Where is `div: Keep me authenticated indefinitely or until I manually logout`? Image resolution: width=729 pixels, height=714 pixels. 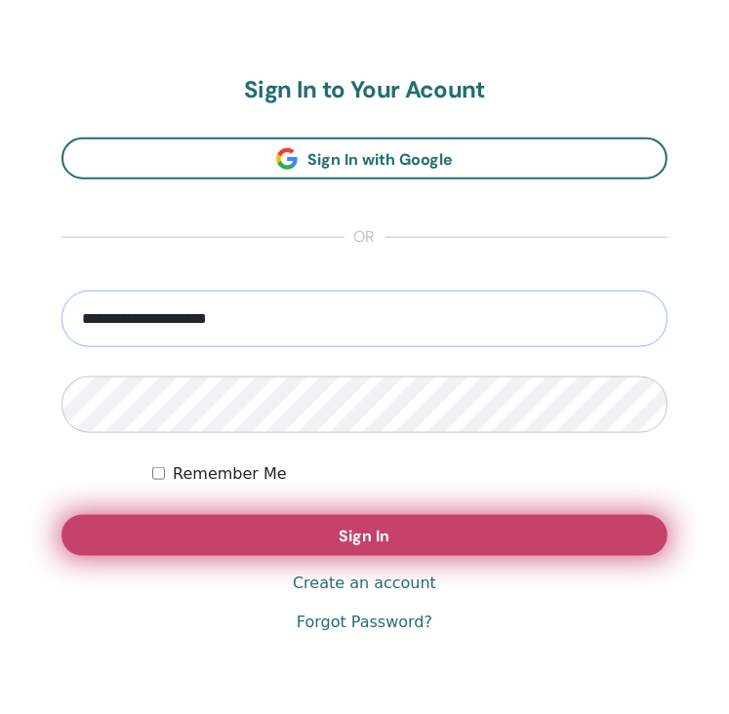
div: Keep me authenticated indefinitely or until I manually logout is located at coordinates (410, 474).